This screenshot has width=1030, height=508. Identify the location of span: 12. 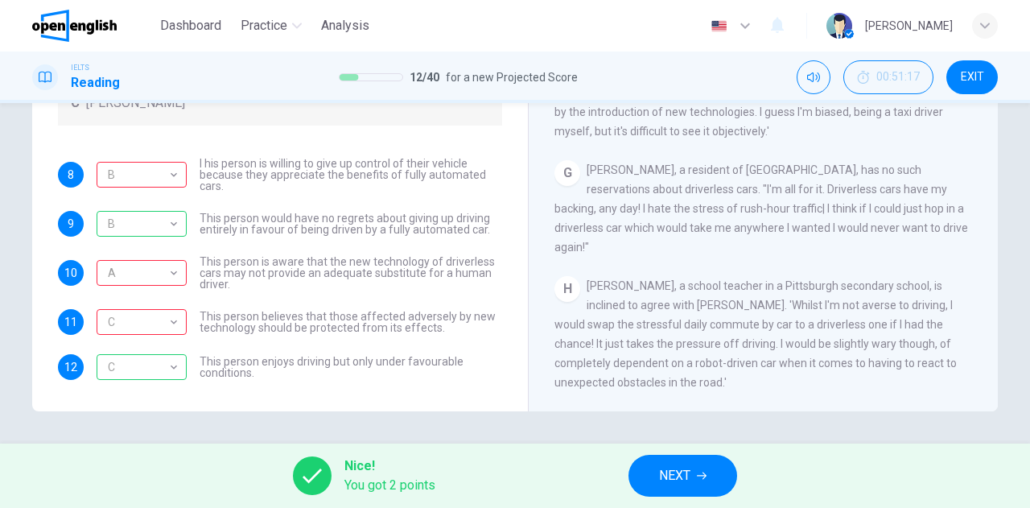
(71, 367).